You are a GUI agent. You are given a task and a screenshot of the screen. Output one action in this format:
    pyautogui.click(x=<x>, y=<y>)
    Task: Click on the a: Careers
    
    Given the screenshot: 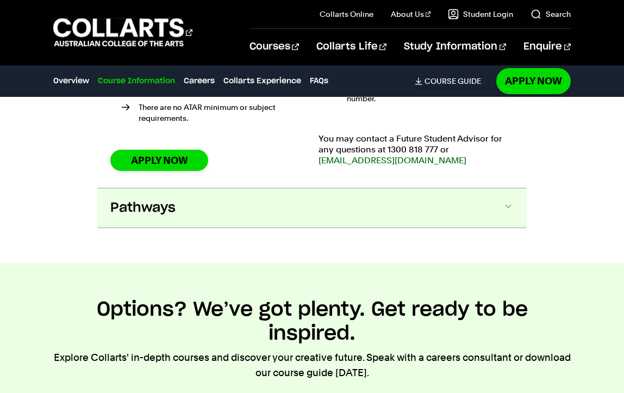 What is the action you would take?
    pyautogui.click(x=199, y=81)
    